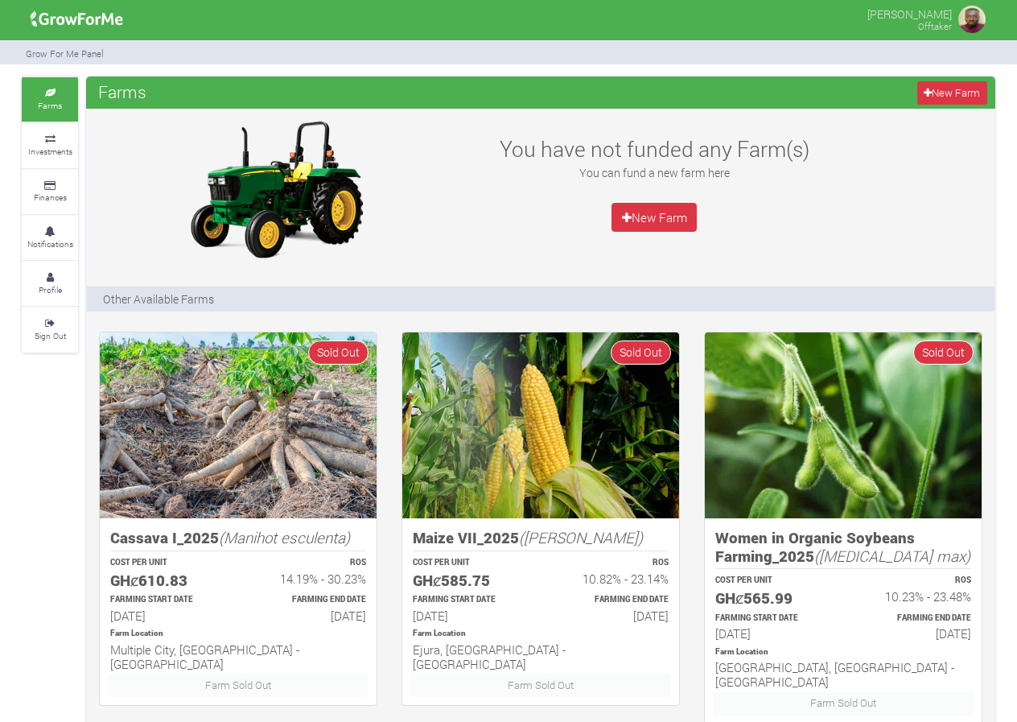  What do you see at coordinates (654, 149) in the screenshot?
I see `h3: You have not funded any Farm(s)` at bounding box center [654, 149].